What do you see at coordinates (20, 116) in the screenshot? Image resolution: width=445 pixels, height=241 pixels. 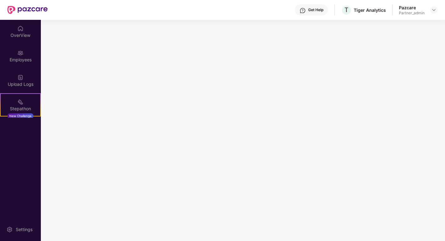 I see `div: New Challenge` at bounding box center [20, 116].